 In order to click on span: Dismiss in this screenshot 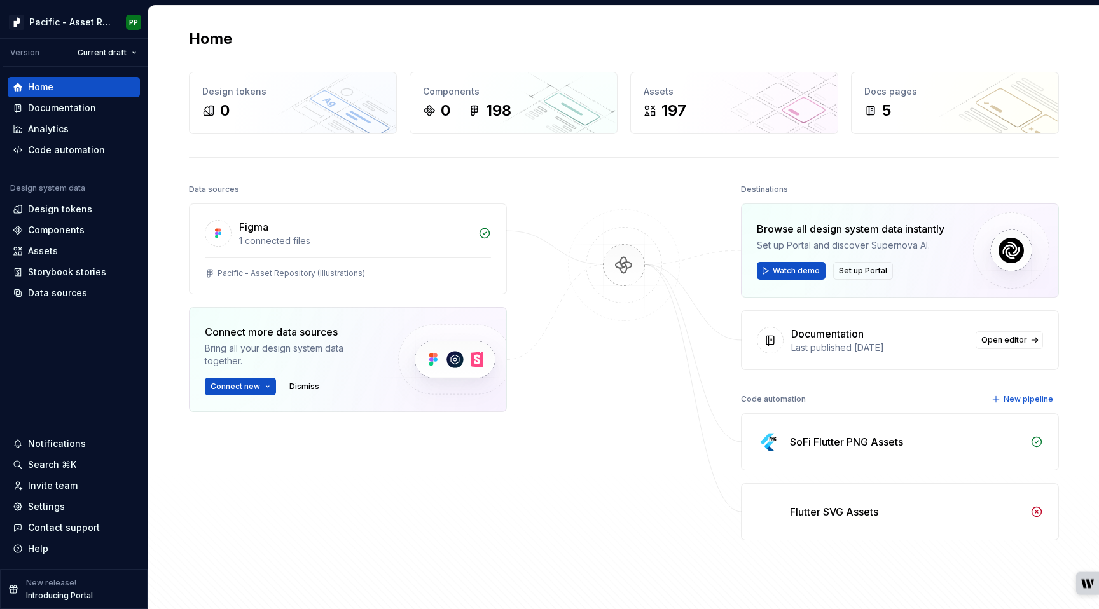, I will do `click(304, 387)`.